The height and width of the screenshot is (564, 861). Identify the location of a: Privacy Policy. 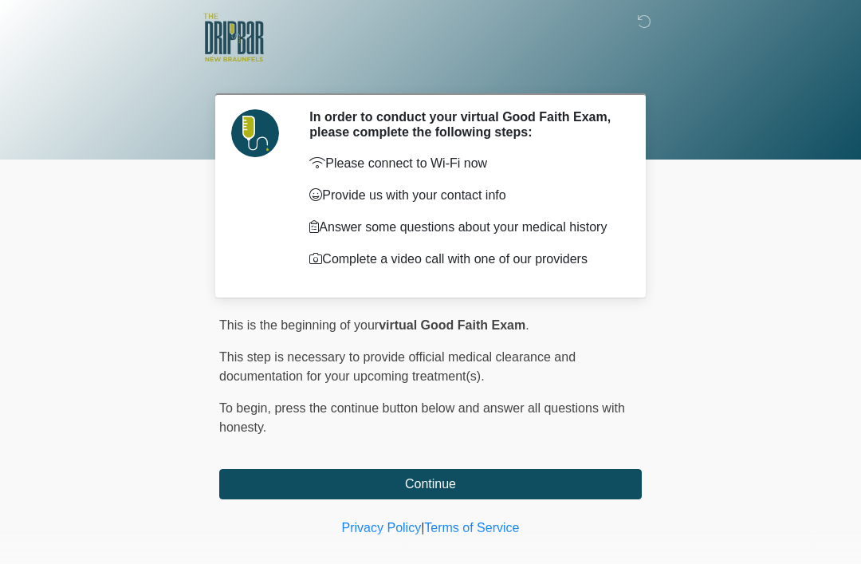
(382, 527).